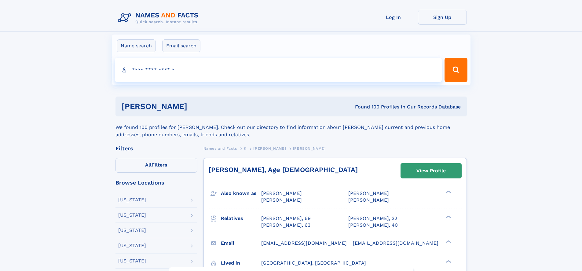 The image size is (582, 271). I want to click on label: Filters, so click(156, 165).